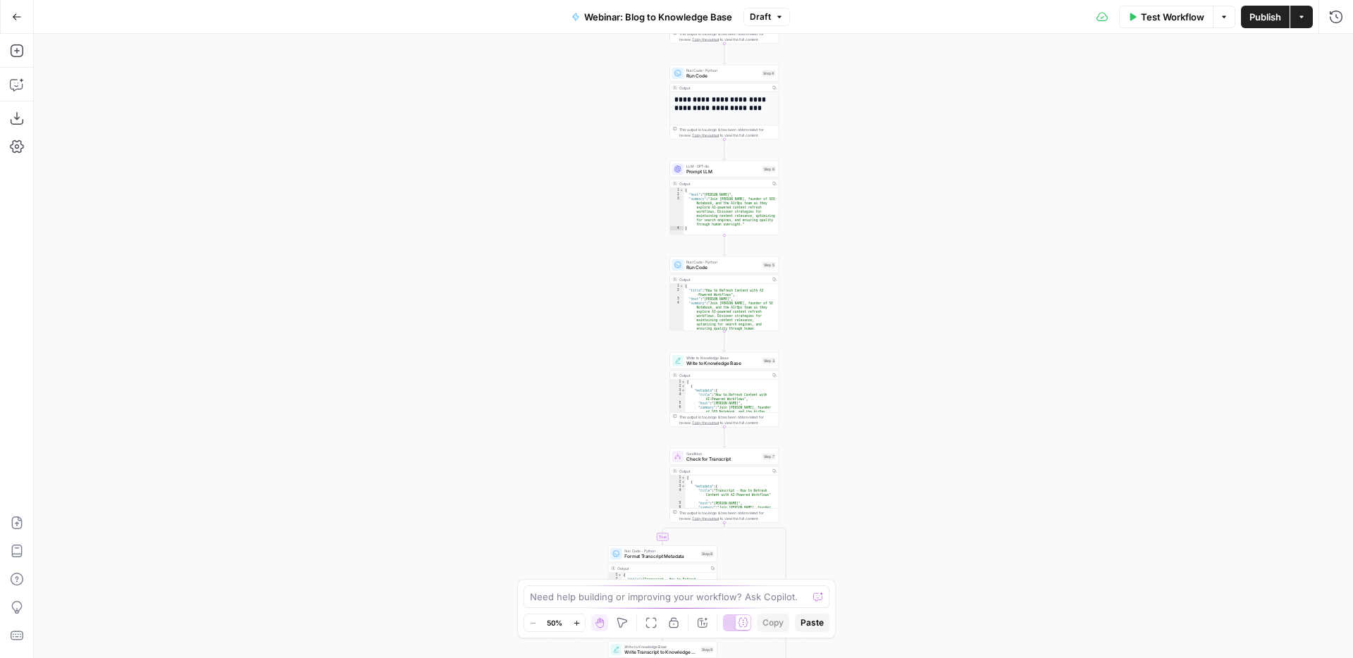  I want to click on button: Draft, so click(767, 17).